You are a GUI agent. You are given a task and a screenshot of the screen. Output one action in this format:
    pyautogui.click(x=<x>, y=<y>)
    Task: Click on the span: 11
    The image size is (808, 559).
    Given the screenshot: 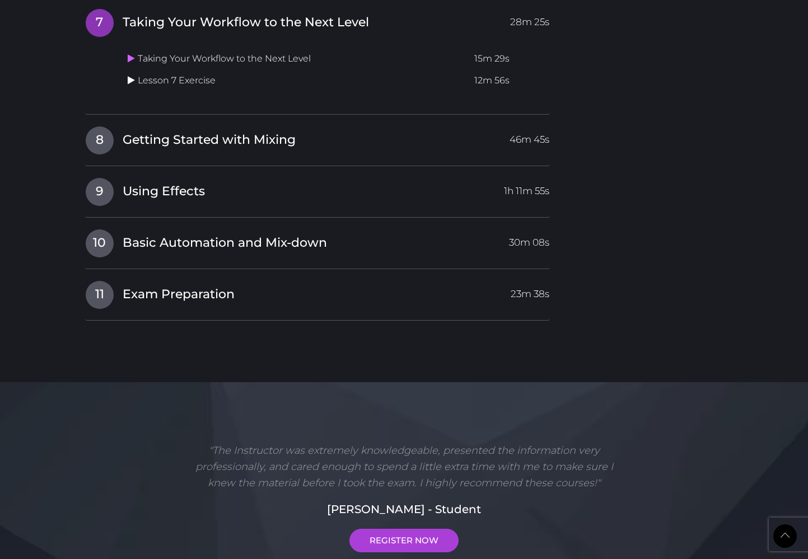 What is the action you would take?
    pyautogui.click(x=100, y=295)
    